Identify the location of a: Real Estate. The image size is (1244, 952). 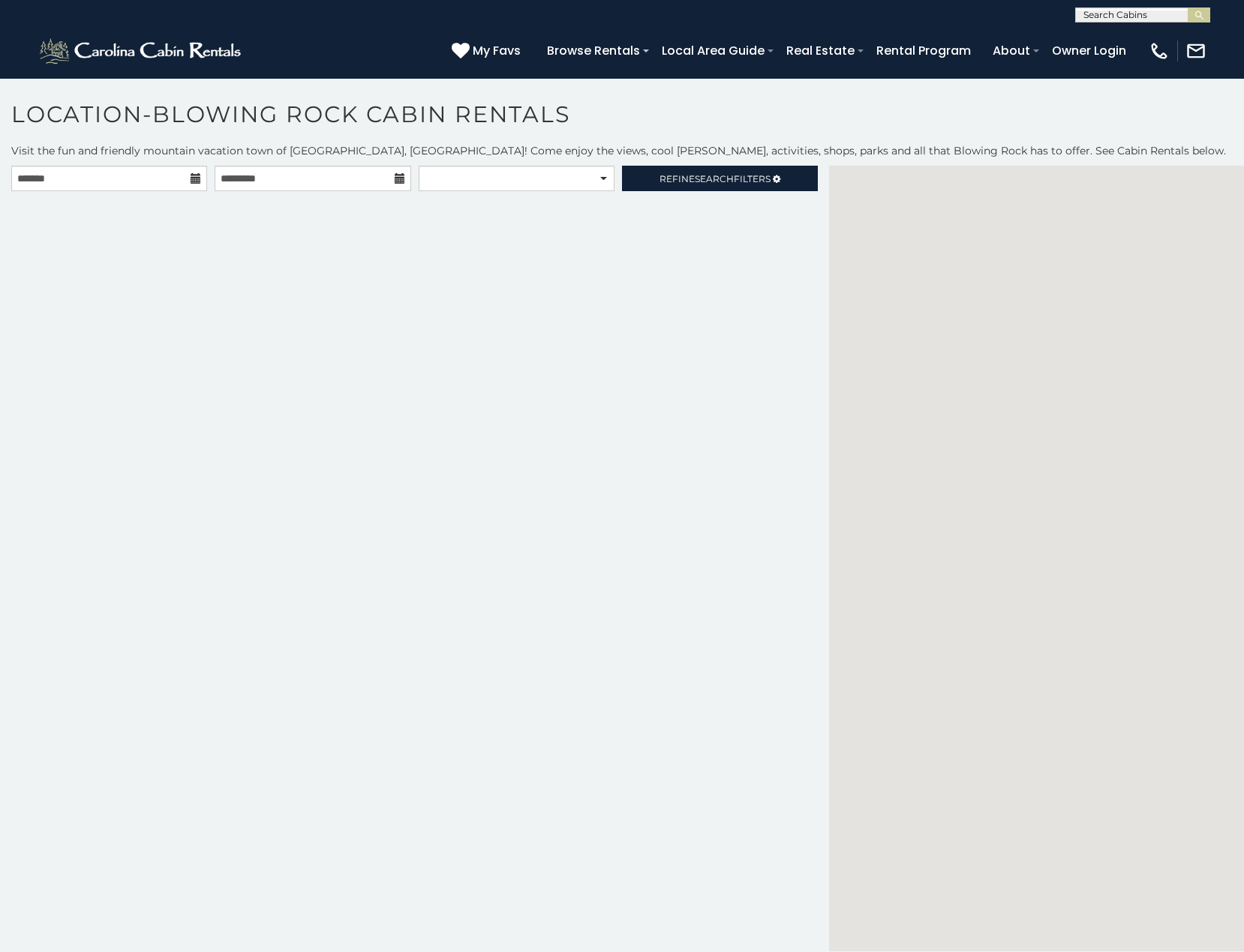
(820, 50).